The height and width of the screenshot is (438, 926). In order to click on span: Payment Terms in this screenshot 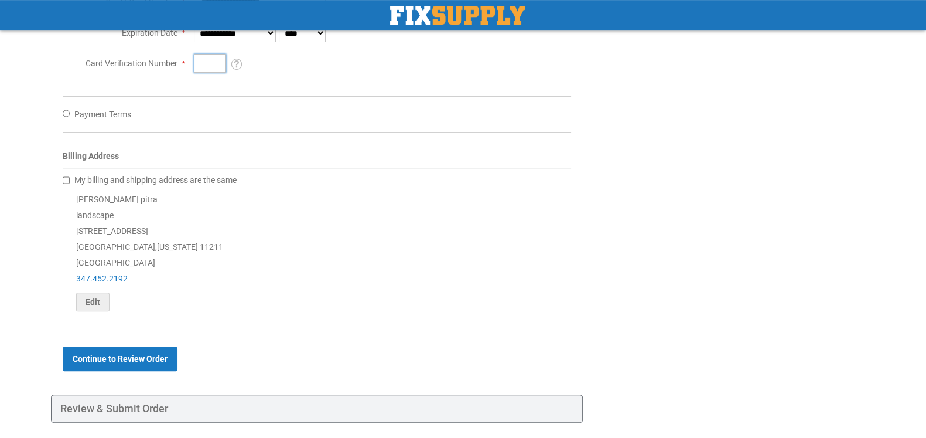, I will do `click(103, 114)`.